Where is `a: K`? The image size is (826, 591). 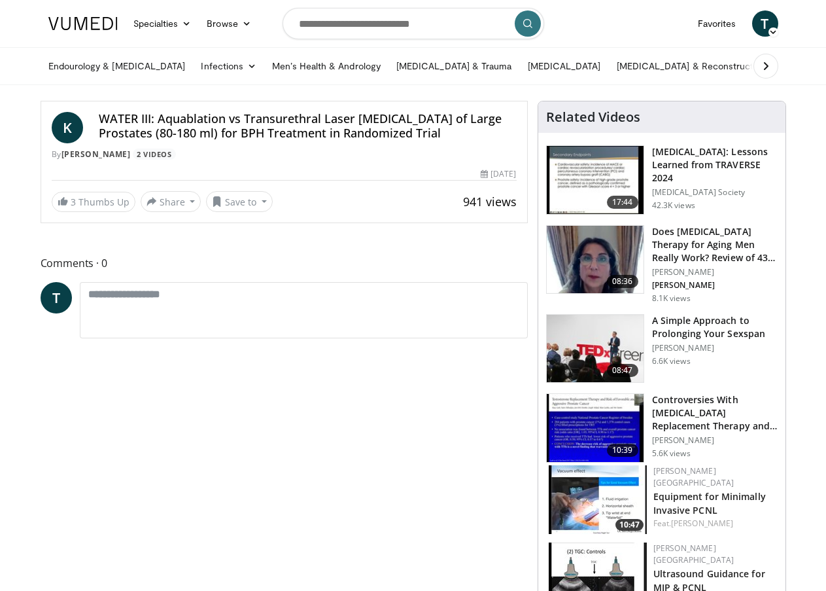
a: K is located at coordinates (67, 128).